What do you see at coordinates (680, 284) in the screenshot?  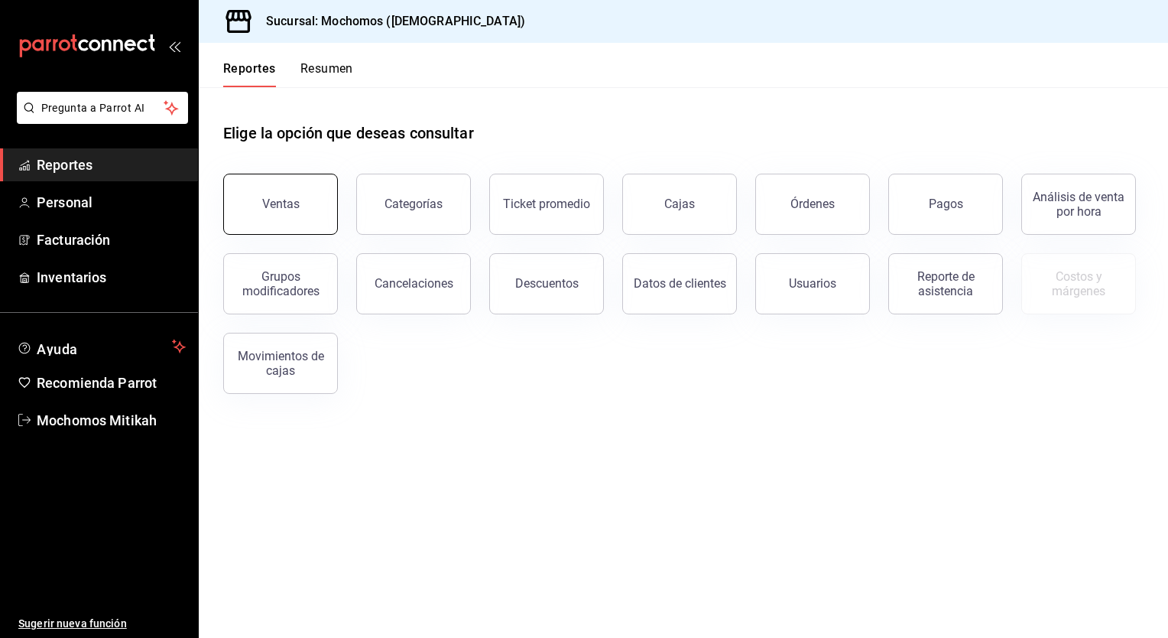 I see `button: Datos de clientes` at bounding box center [680, 284].